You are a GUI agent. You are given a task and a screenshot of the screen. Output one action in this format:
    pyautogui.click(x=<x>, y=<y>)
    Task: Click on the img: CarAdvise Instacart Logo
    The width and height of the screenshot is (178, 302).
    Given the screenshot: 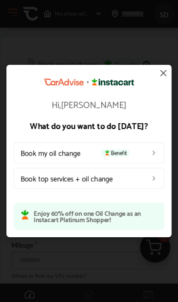 What is the action you would take?
    pyautogui.click(x=89, y=82)
    